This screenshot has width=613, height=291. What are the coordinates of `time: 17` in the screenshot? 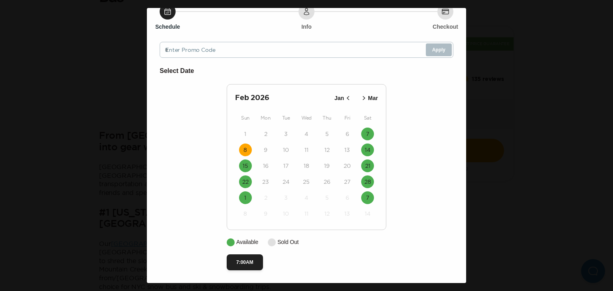 It's located at (286, 166).